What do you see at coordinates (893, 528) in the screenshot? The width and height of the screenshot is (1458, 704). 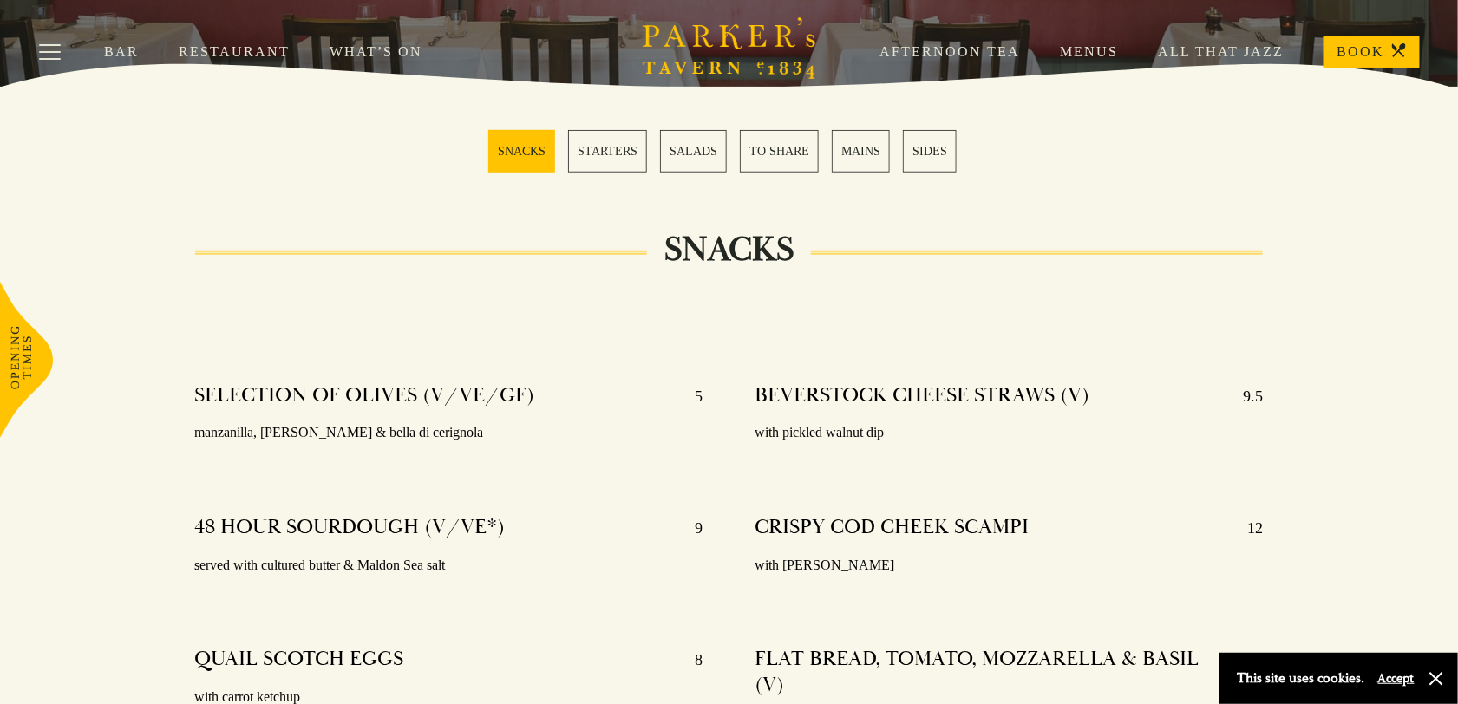 I see `h4: CRISPY COD CHEEK SCAMPI` at bounding box center [893, 528].